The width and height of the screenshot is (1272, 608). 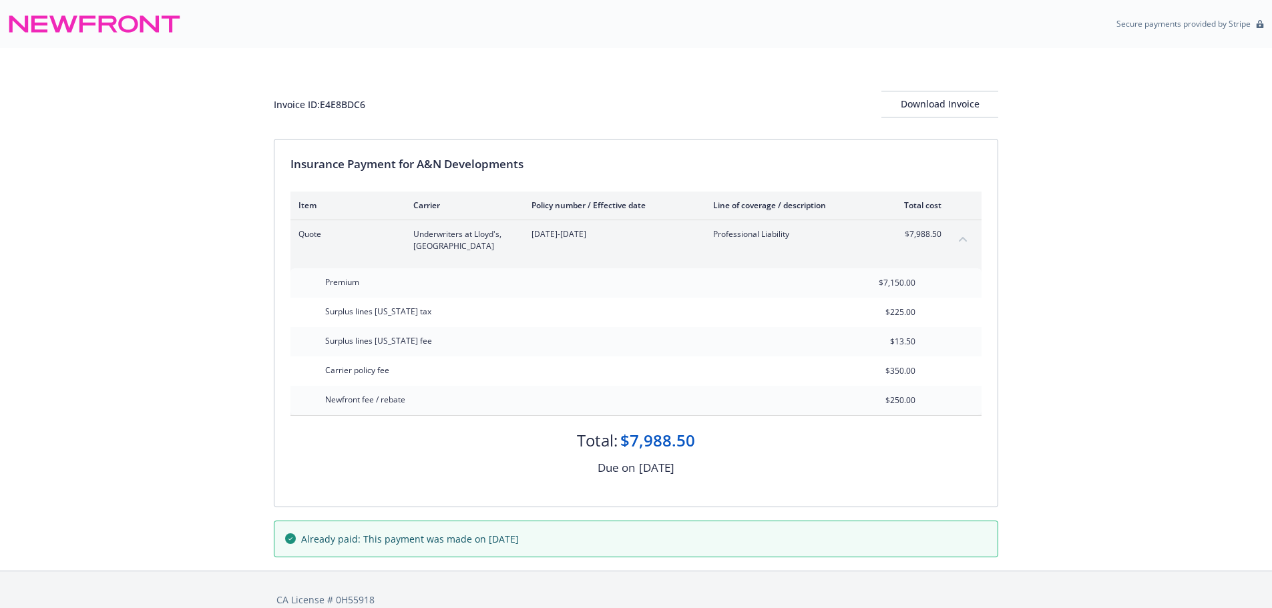 I want to click on span: $7,988.50, so click(x=916, y=234).